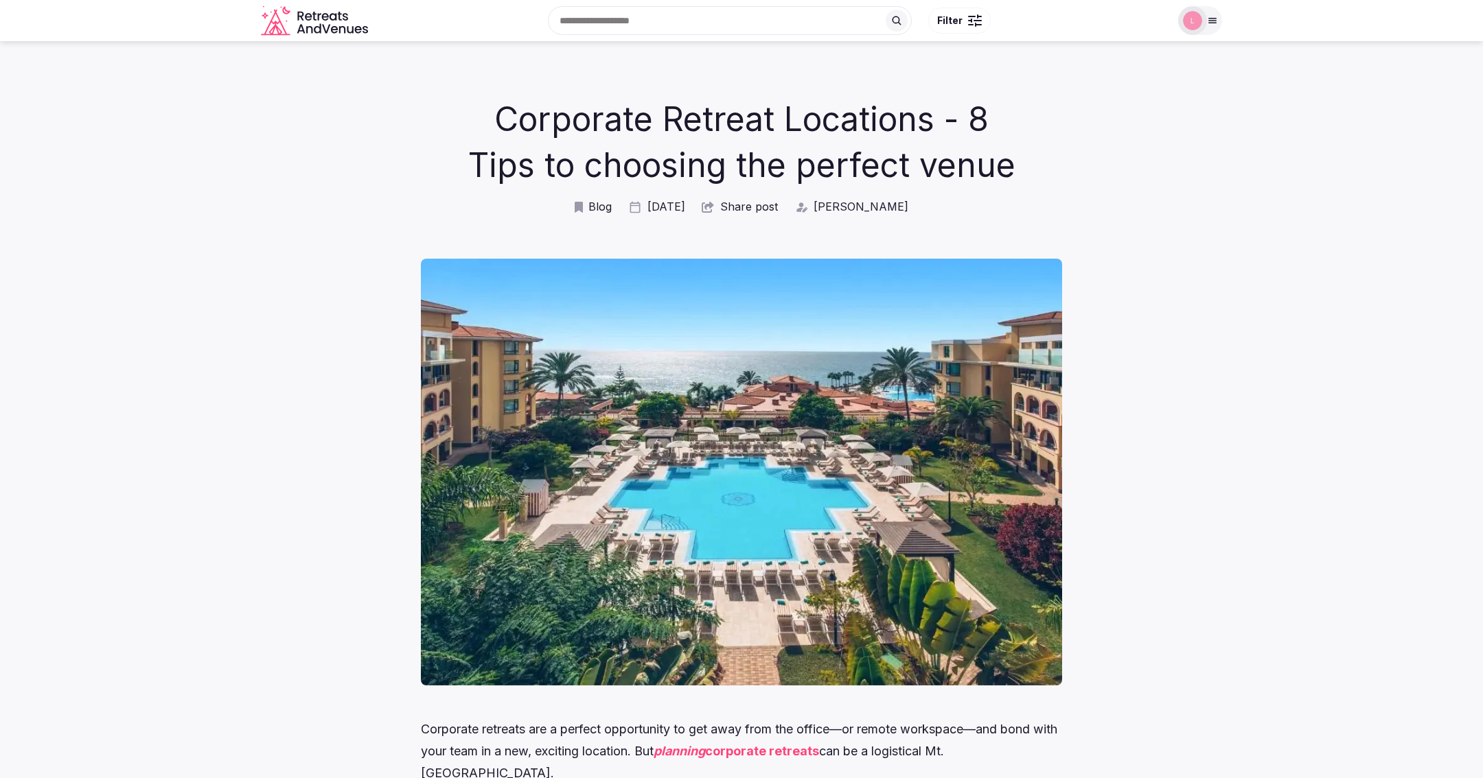 Image resolution: width=1483 pixels, height=778 pixels. What do you see at coordinates (959, 21) in the screenshot?
I see `button: Filter` at bounding box center [959, 21].